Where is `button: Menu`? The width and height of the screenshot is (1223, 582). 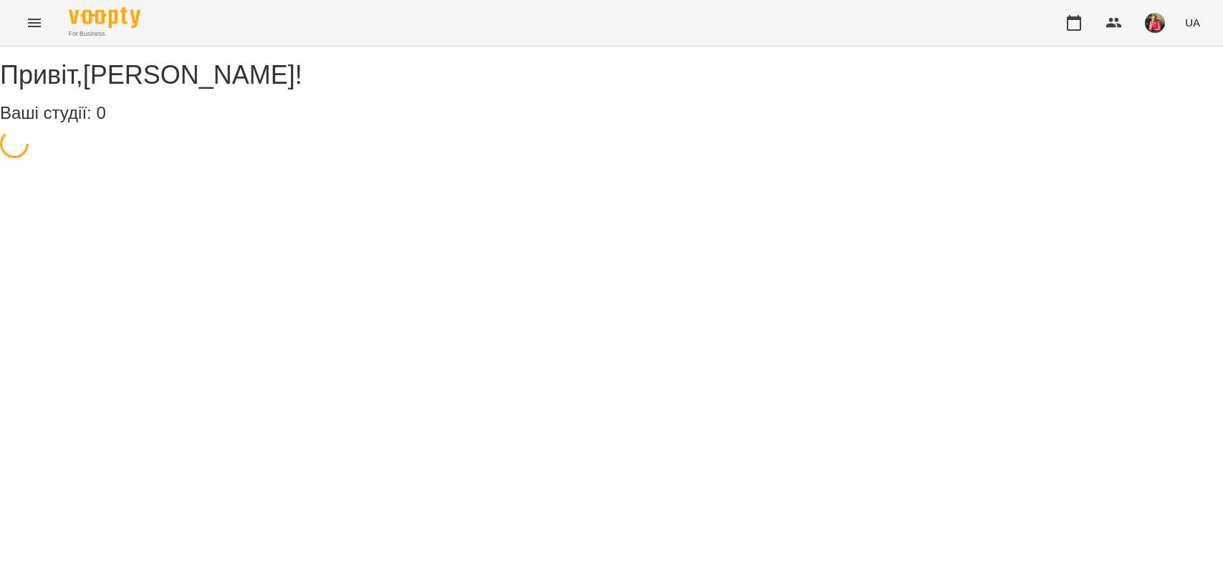
button: Menu is located at coordinates (34, 23).